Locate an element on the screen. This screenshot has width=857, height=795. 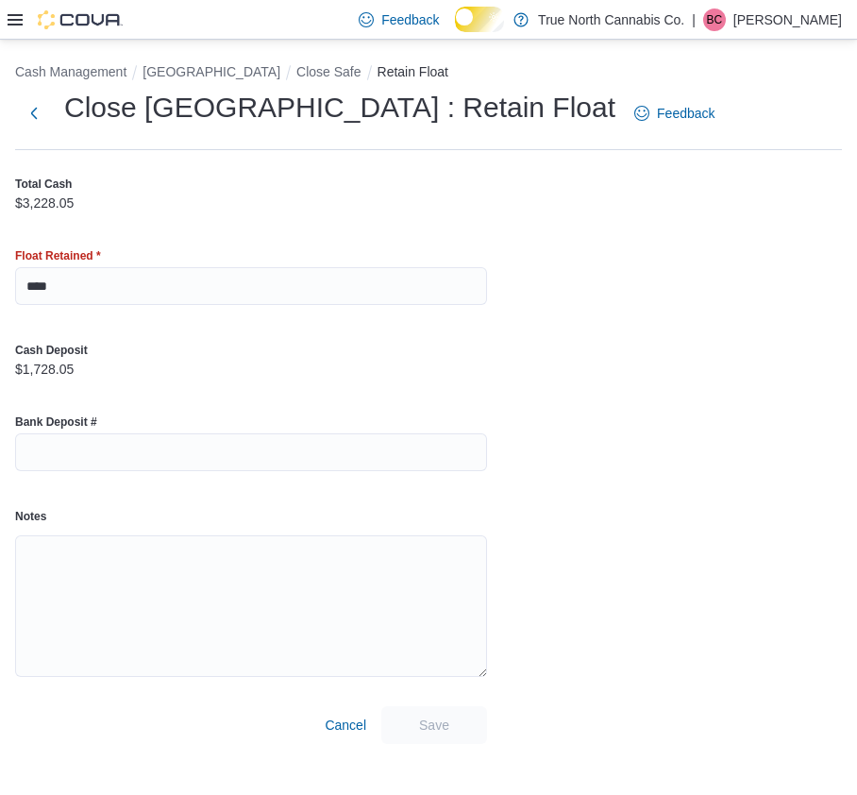
label: Cash Deposit is located at coordinates (51, 350).